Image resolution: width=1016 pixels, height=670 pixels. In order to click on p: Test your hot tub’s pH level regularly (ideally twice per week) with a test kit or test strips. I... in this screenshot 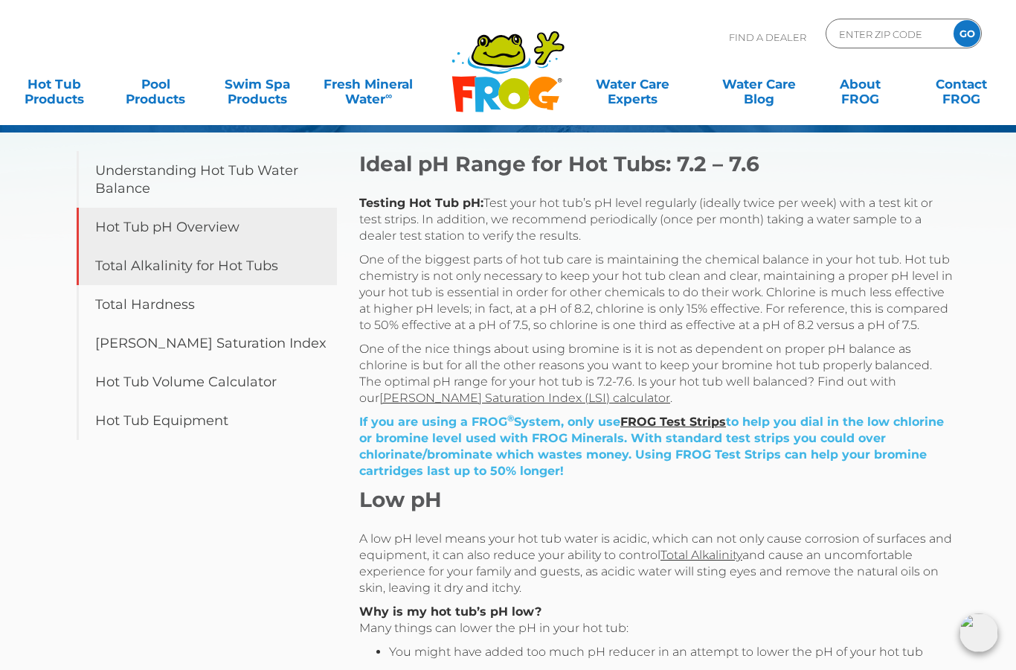, I will do `click(657, 220)`.